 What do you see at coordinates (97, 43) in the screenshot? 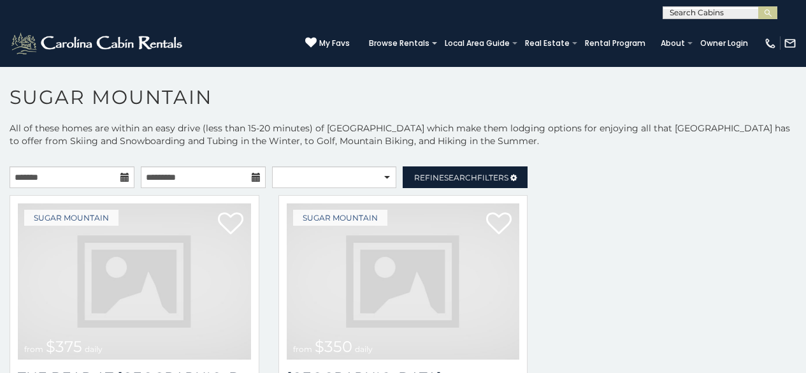
I see `img: White-1-2.png` at bounding box center [97, 43].